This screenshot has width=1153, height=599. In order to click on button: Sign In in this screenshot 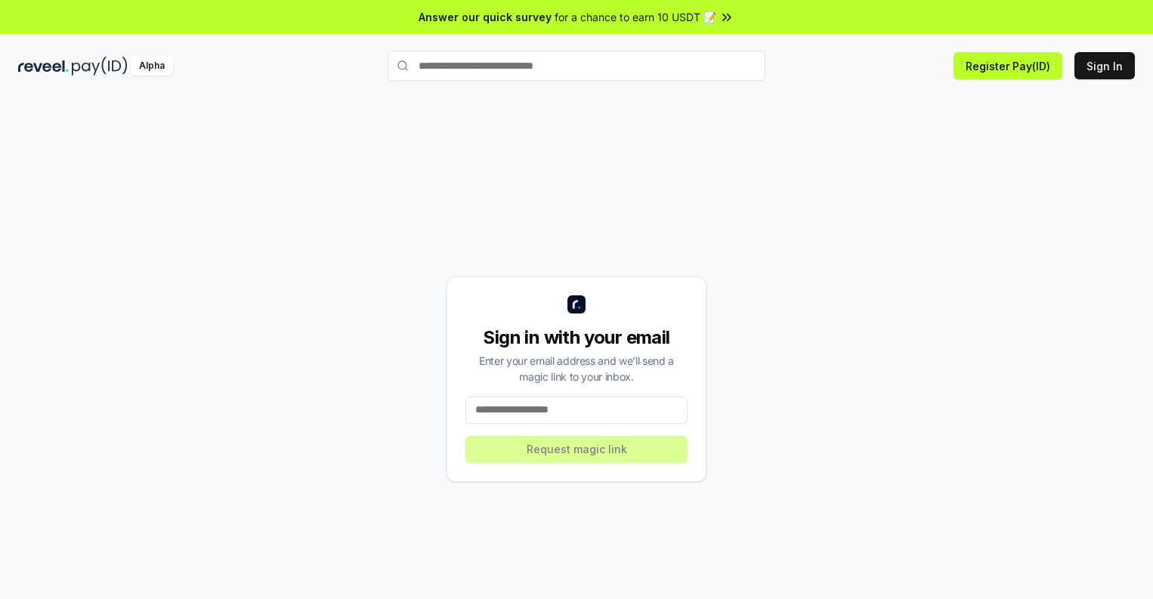, I will do `click(1104, 66)`.